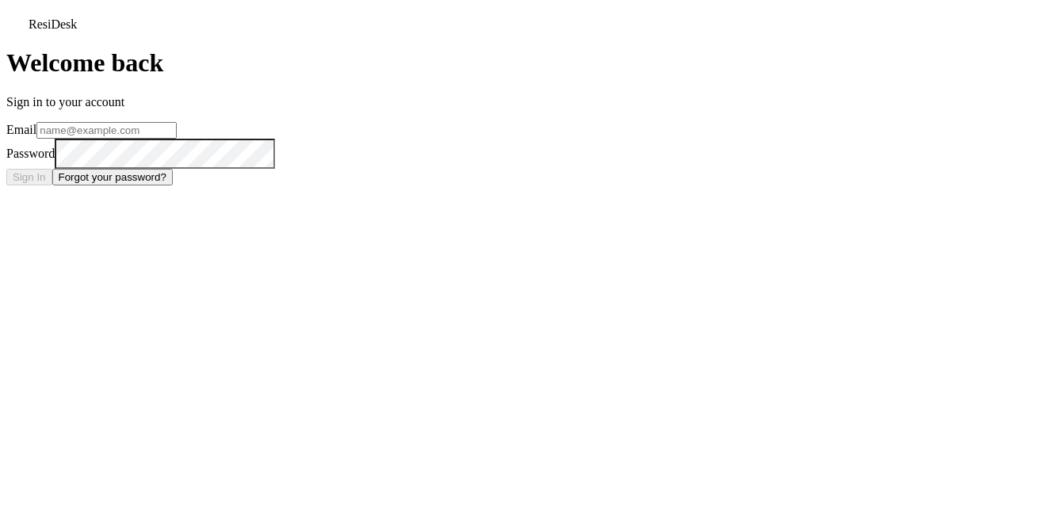 This screenshot has width=1039, height=523. Describe the element at coordinates (519, 63) in the screenshot. I see `h1: Welcome back` at that location.